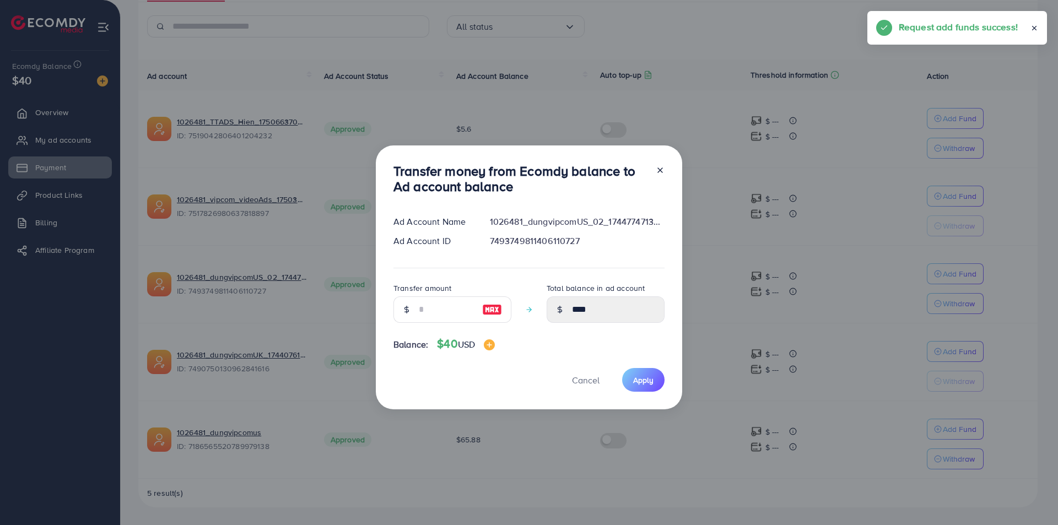 The width and height of the screenshot is (1058, 525). I want to click on div: Ad Account Name, so click(433, 222).